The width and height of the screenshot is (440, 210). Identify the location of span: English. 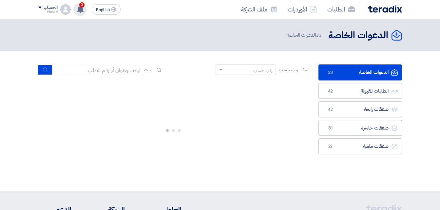
(103, 10).